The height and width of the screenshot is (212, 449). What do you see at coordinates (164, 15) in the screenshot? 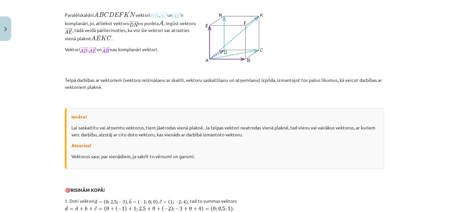
I see `img: equation_10.pdf` at bounding box center [164, 15].